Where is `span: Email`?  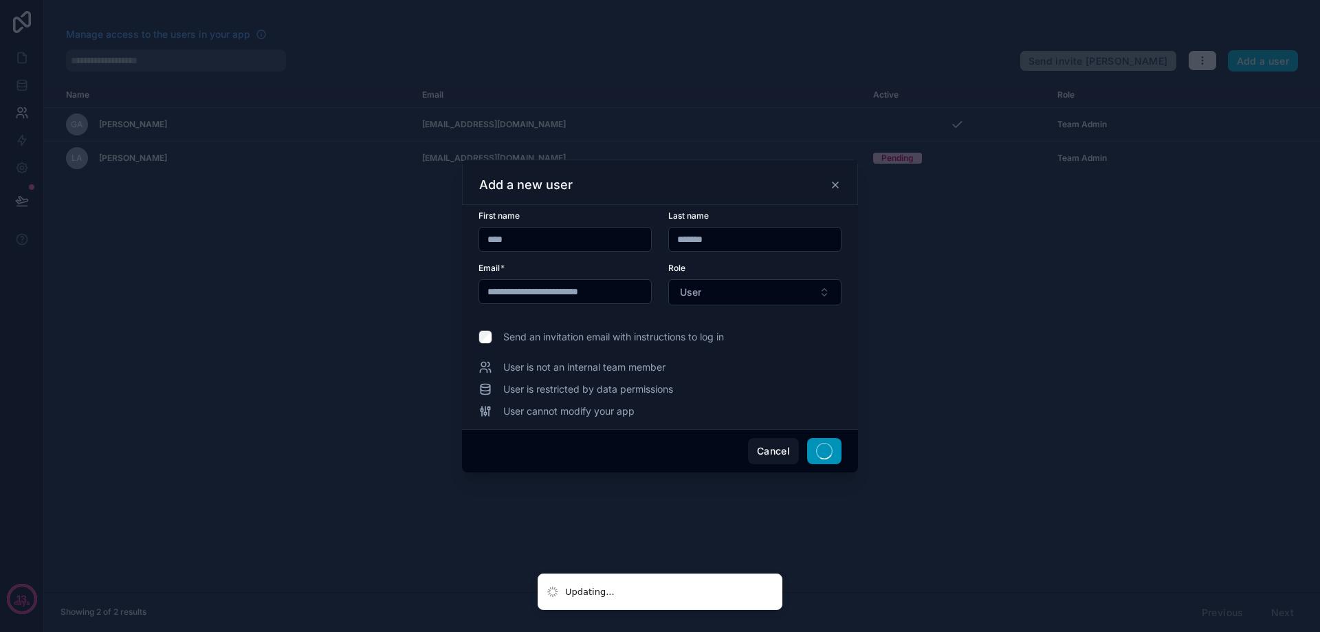 span: Email is located at coordinates (489, 267).